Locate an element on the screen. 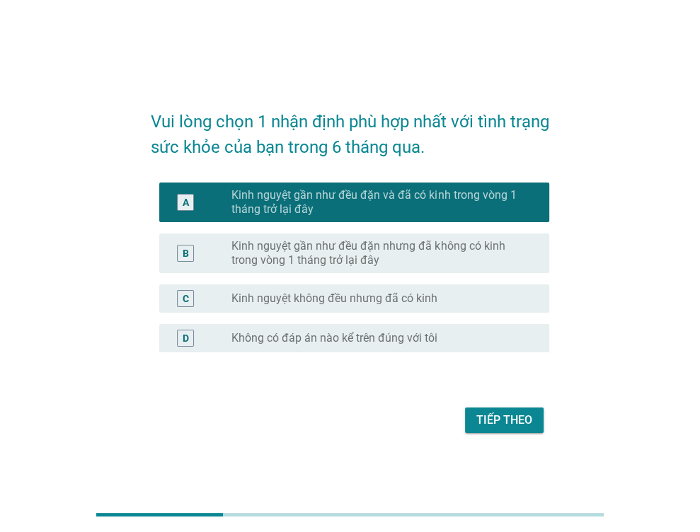  div: D is located at coordinates (185, 338).